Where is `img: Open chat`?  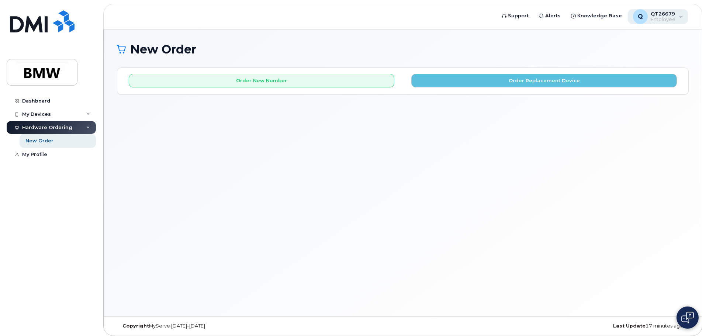 img: Open chat is located at coordinates (687, 317).